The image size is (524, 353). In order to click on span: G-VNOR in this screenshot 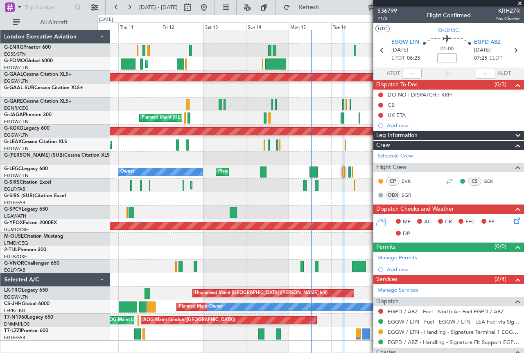, I will do `click(14, 264)`.